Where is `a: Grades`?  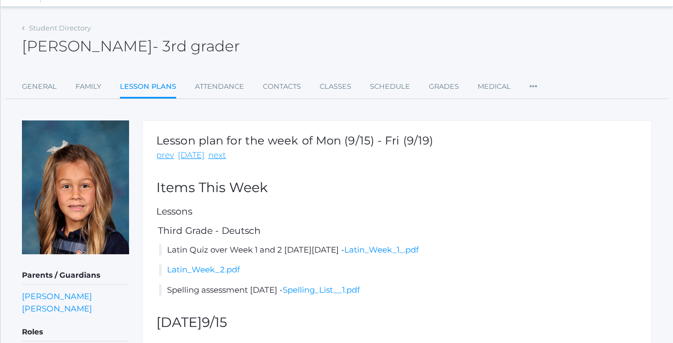 a: Grades is located at coordinates (444, 87).